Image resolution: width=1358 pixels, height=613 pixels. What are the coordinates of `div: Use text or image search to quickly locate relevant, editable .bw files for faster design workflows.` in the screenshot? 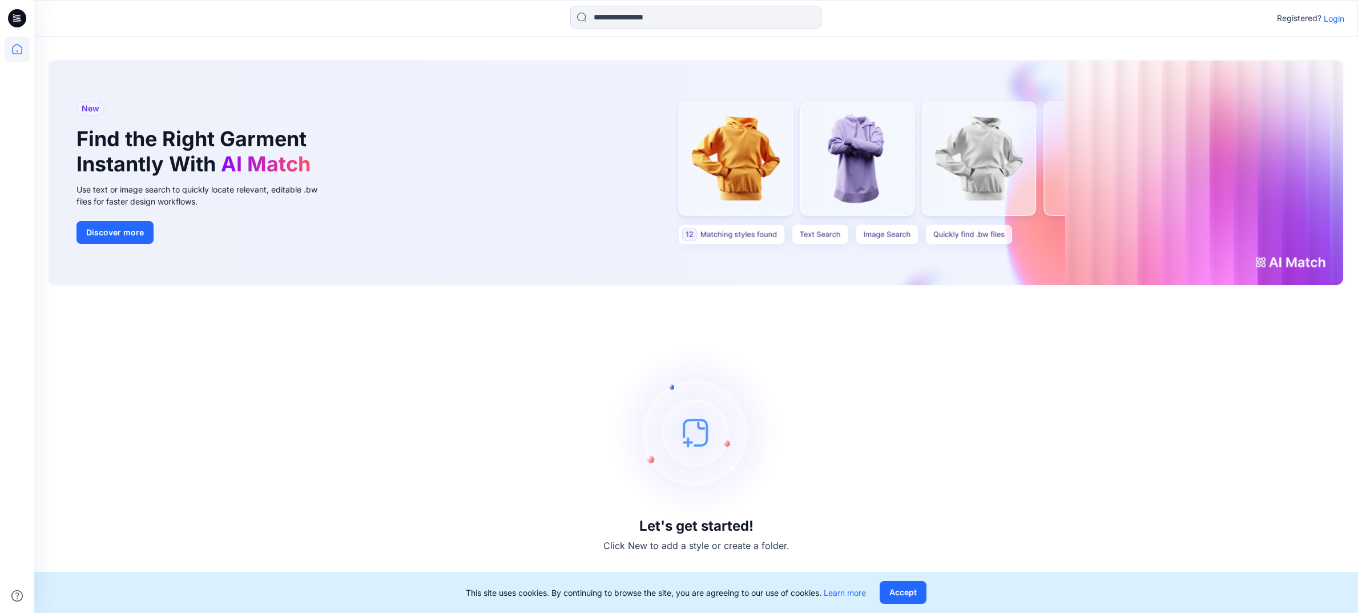 It's located at (205, 195).